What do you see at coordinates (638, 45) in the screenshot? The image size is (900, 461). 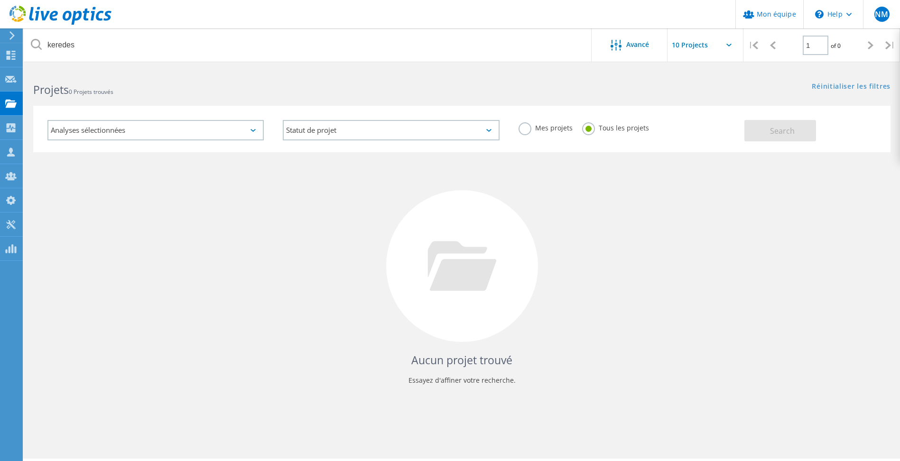 I see `span: Avancé` at bounding box center [638, 45].